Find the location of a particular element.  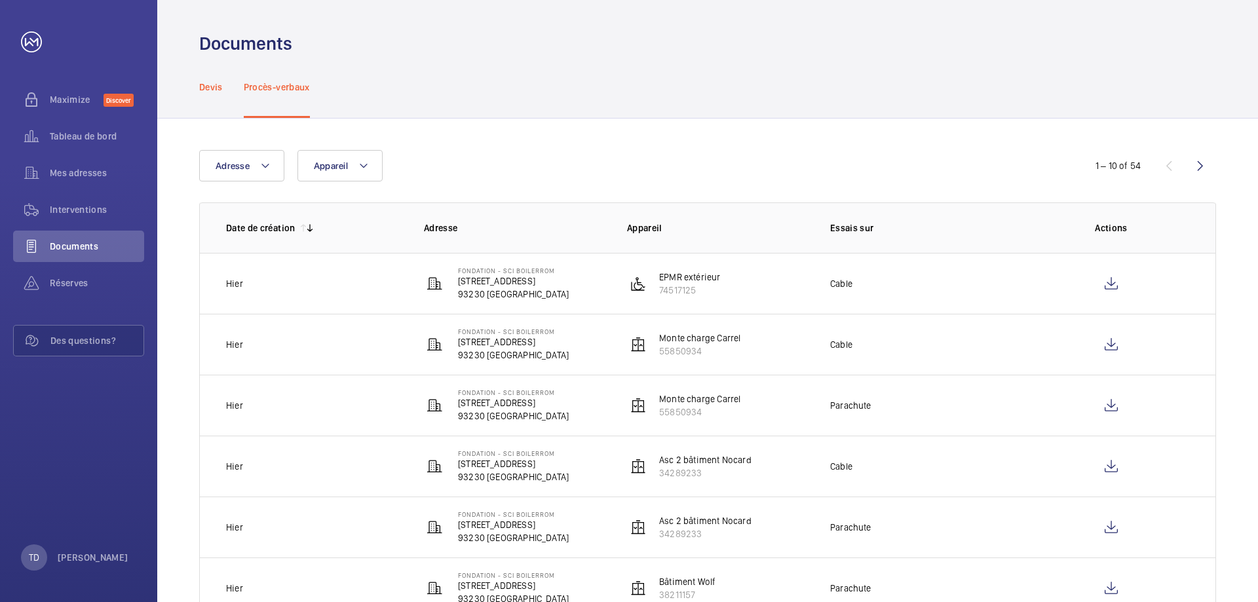

h1: Documents is located at coordinates (246, 43).